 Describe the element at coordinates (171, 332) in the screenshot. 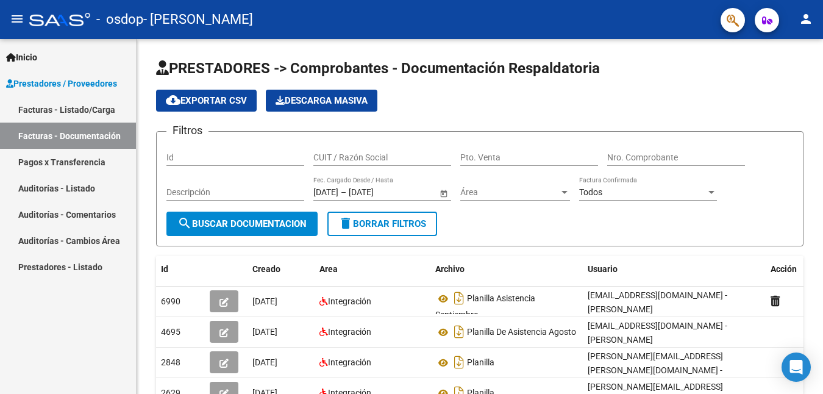

I see `span: 4695` at that location.